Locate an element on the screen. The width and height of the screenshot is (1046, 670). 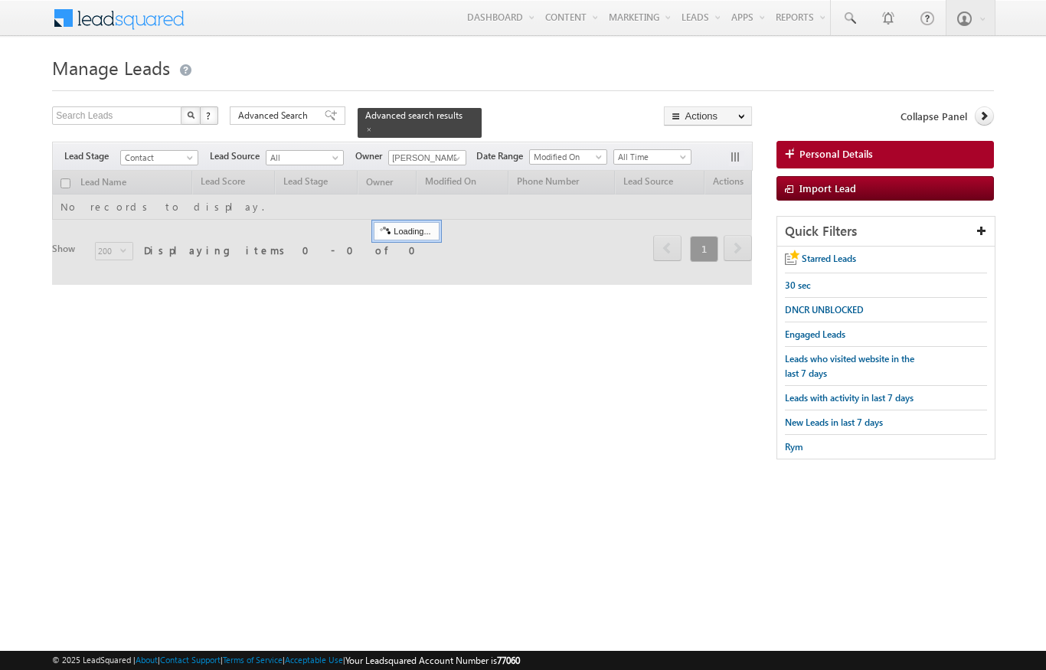
span: Owner is located at coordinates (372, 156).